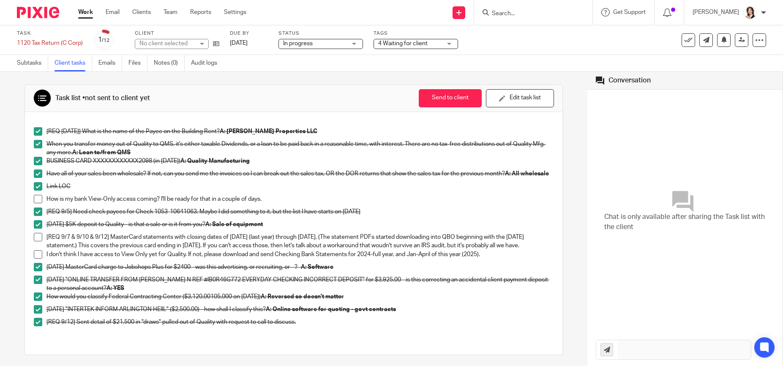 The width and height of the screenshot is (783, 366). What do you see at coordinates (117, 98) in the screenshot?
I see `span: not sent to client yet` at bounding box center [117, 98].